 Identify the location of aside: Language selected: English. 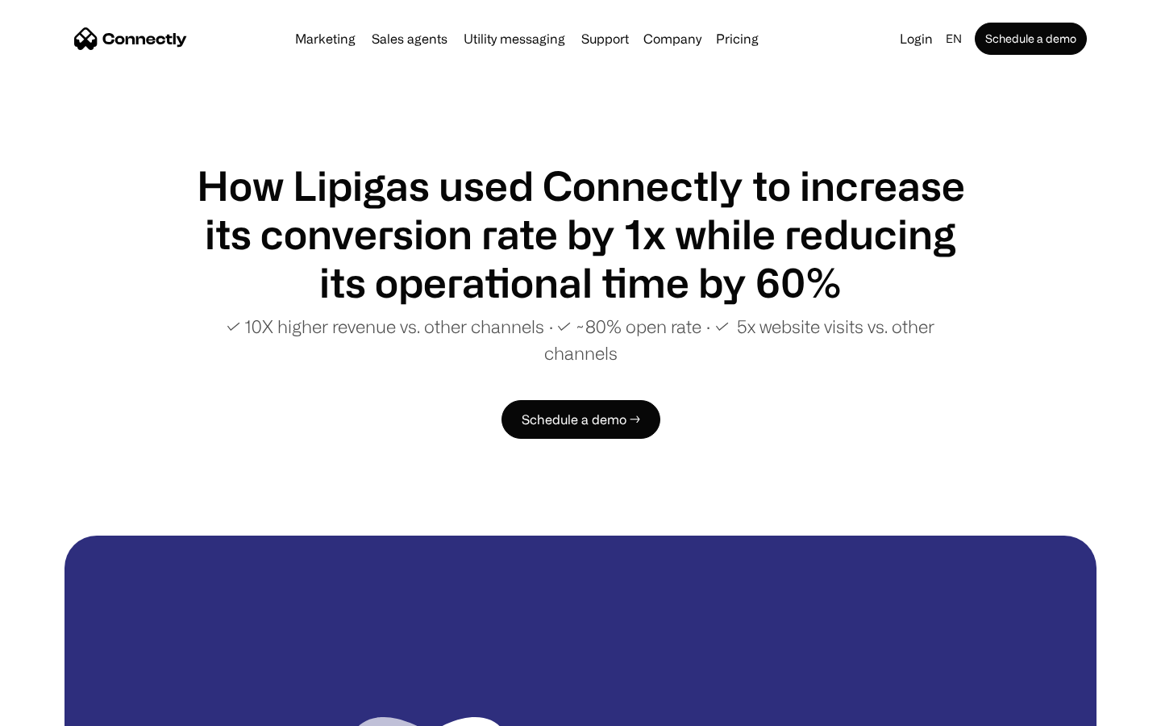
(56, 708).